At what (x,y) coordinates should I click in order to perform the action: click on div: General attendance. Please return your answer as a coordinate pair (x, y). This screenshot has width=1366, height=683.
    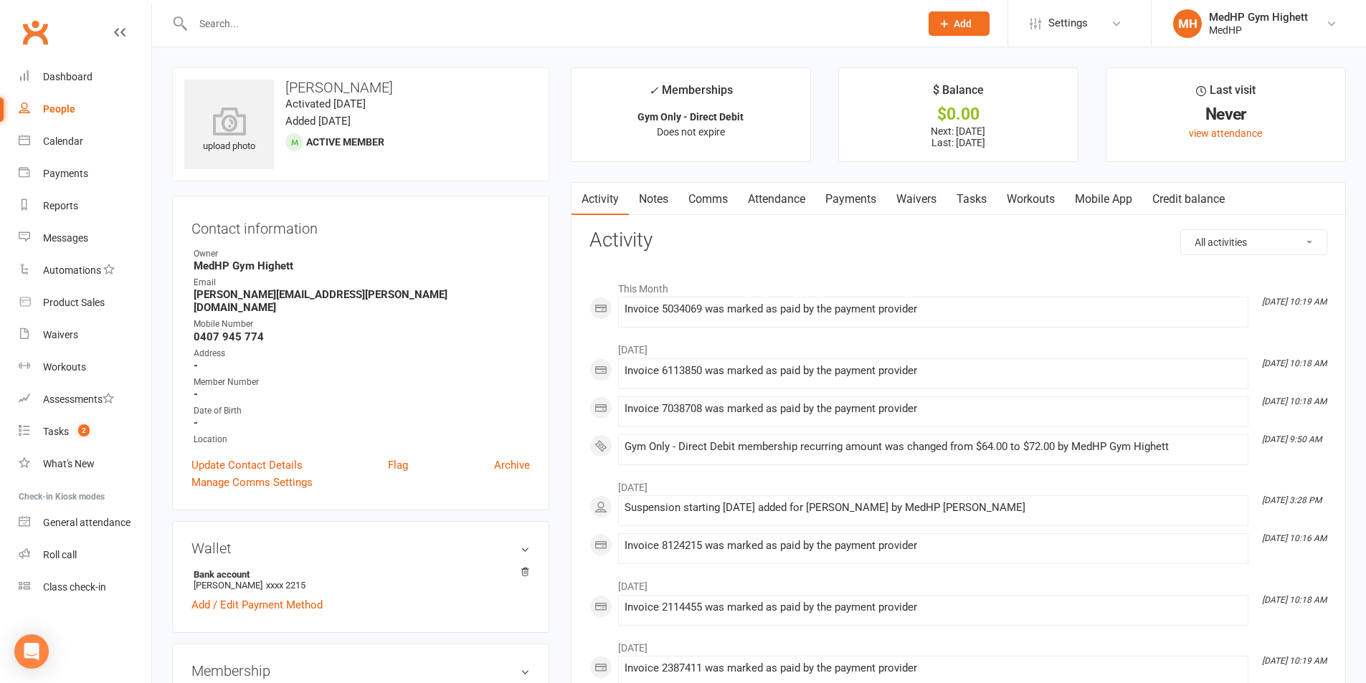
    Looking at the image, I should click on (87, 523).